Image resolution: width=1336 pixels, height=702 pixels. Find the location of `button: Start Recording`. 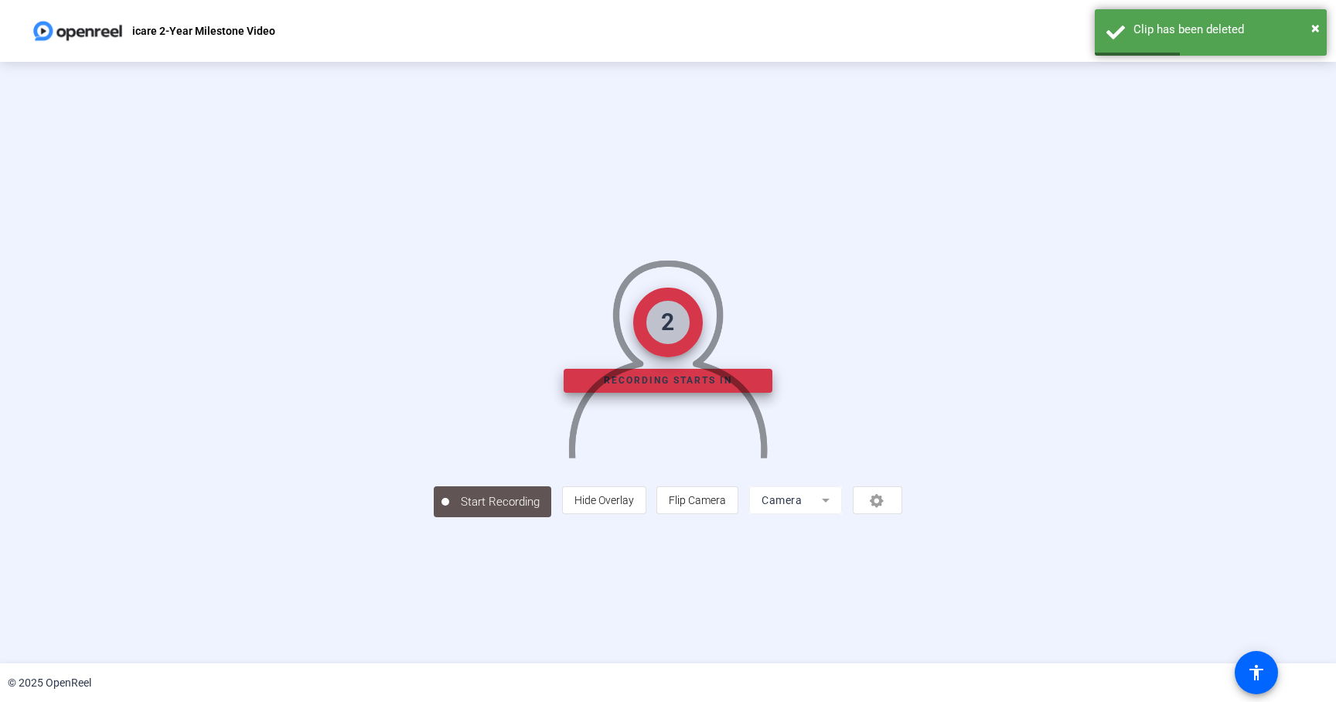

button: Start Recording is located at coordinates (493, 502).